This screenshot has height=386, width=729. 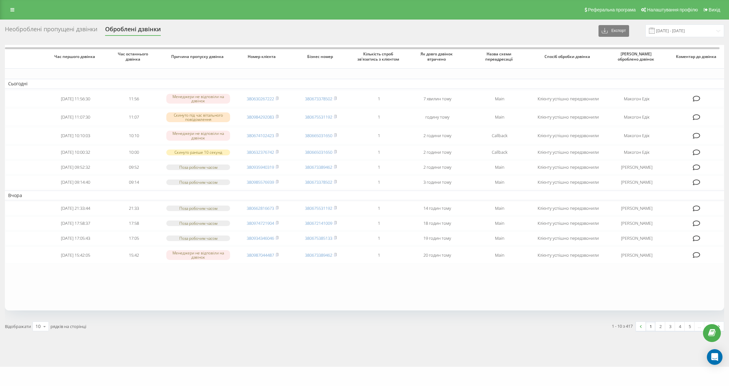 What do you see at coordinates (134, 208) in the screenshot?
I see `td: 21:33` at bounding box center [134, 208].